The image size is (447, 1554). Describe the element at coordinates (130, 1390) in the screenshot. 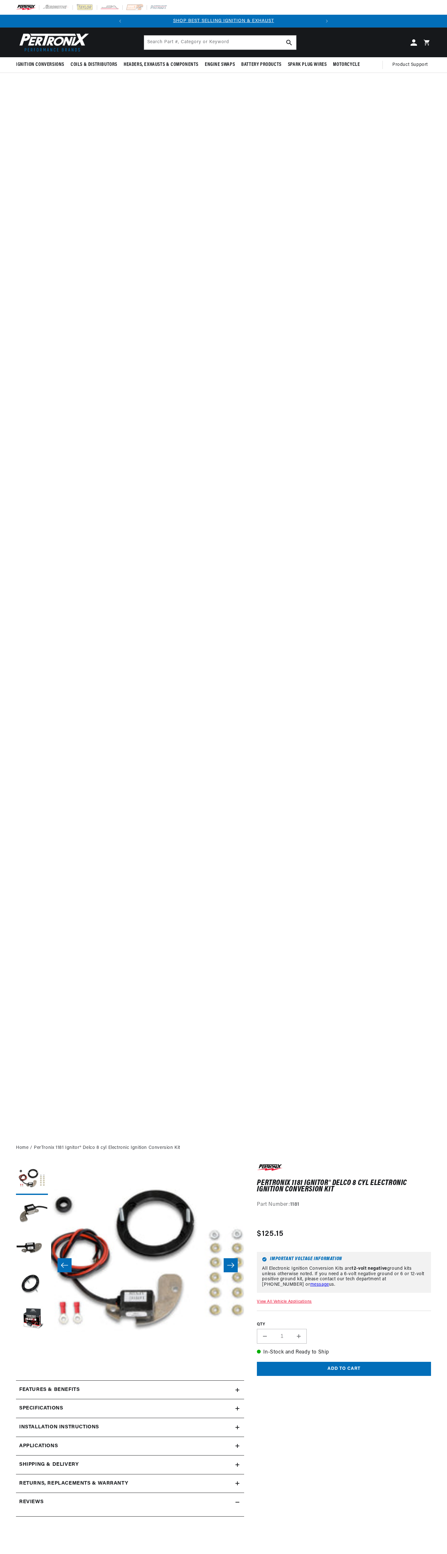

I see `summary: Features & Benefits` at that location.